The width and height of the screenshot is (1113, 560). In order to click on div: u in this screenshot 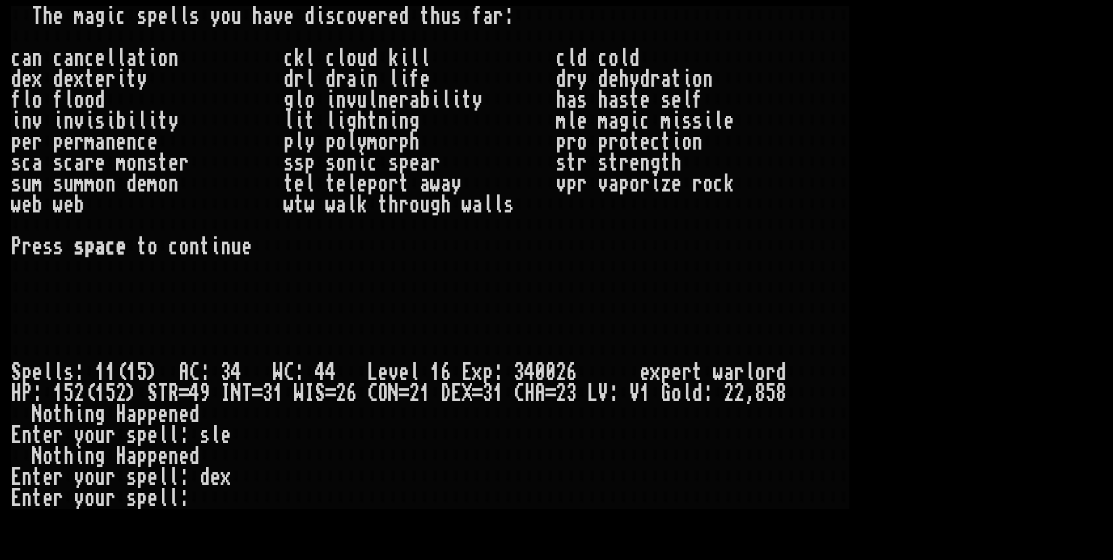, I will do `click(362, 58)`.